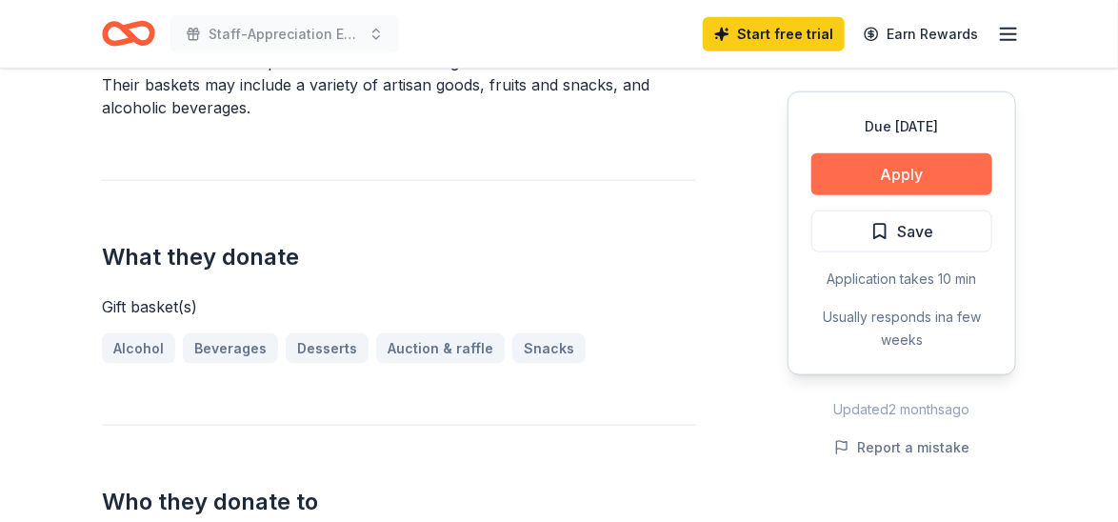 Image resolution: width=1118 pixels, height=522 pixels. What do you see at coordinates (921, 34) in the screenshot?
I see `a: Earn Rewards` at bounding box center [921, 34].